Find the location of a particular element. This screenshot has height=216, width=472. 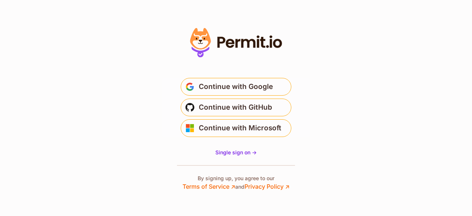

a: Privacy Policy ↗ is located at coordinates (267, 186).